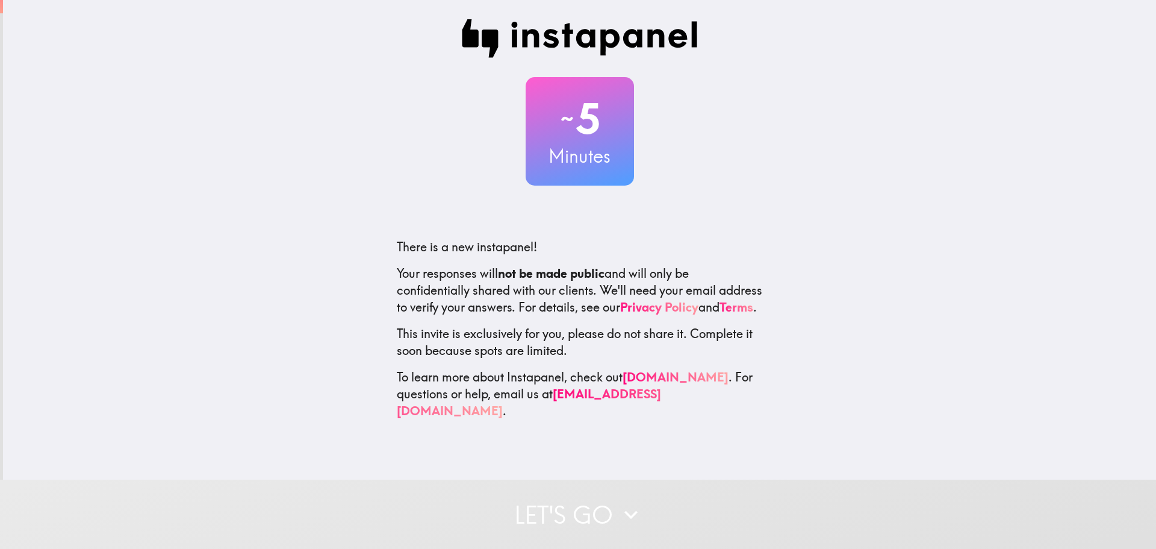  What do you see at coordinates (580, 156) in the screenshot?
I see `h3: Minutes` at bounding box center [580, 156].